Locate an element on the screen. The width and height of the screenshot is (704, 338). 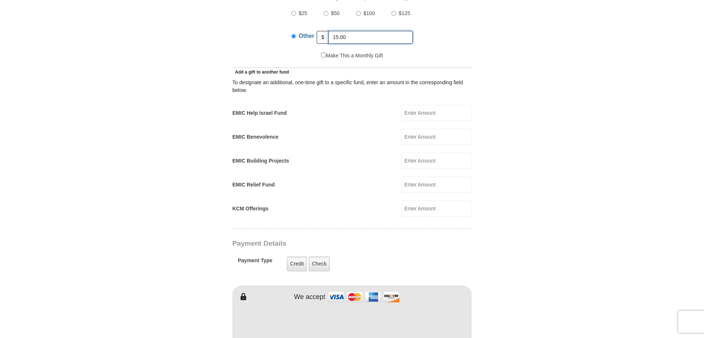
h5: Payment Type is located at coordinates (255, 262).